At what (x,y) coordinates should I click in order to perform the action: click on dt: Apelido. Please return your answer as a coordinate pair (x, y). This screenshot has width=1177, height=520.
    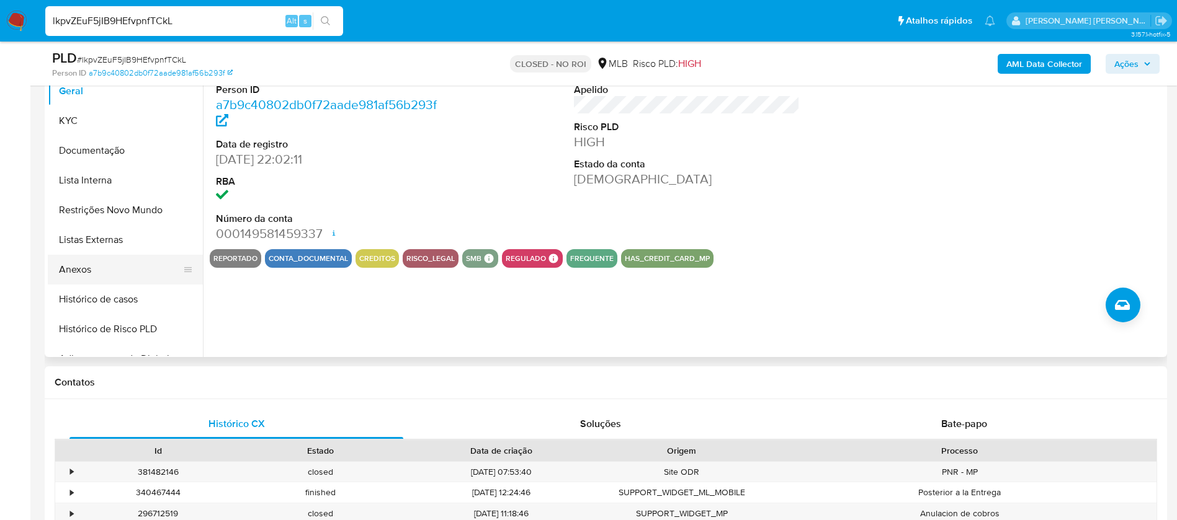
    Looking at the image, I should click on (687, 90).